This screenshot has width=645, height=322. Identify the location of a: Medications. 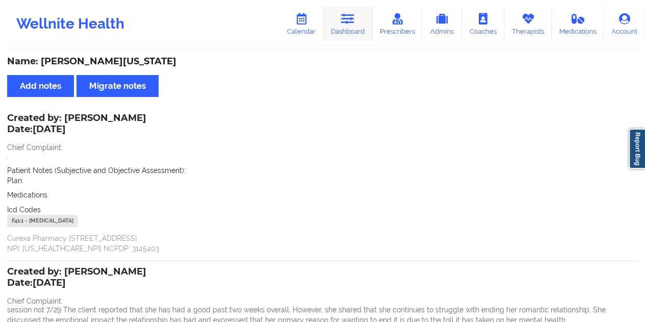
(577, 24).